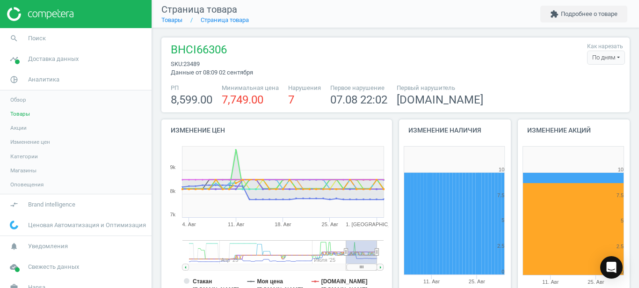 This screenshot has height=288, width=639. Describe the element at coordinates (611, 267) in the screenshot. I see `div: Open Intercom Messenger` at that location.